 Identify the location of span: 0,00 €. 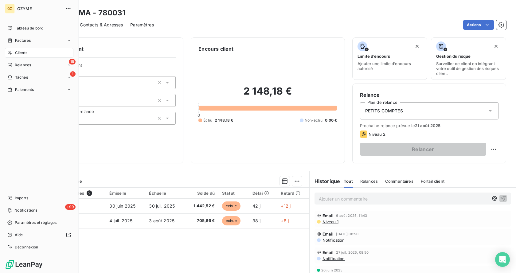
(331, 120).